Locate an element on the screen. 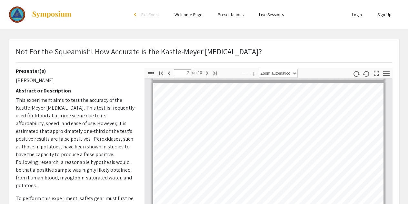  select: Zoom is located at coordinates (278, 73).